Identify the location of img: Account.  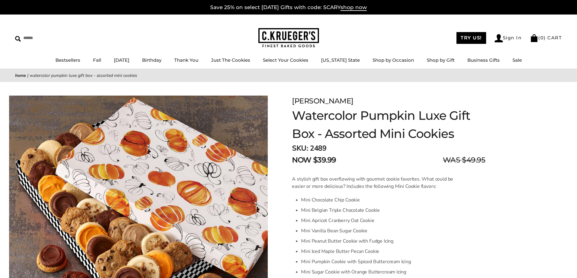
(498, 38).